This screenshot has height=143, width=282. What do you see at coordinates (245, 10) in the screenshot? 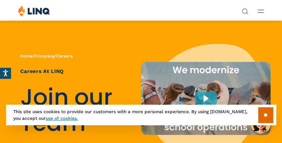
I see `nav: Utility Navigation` at bounding box center [245, 10].